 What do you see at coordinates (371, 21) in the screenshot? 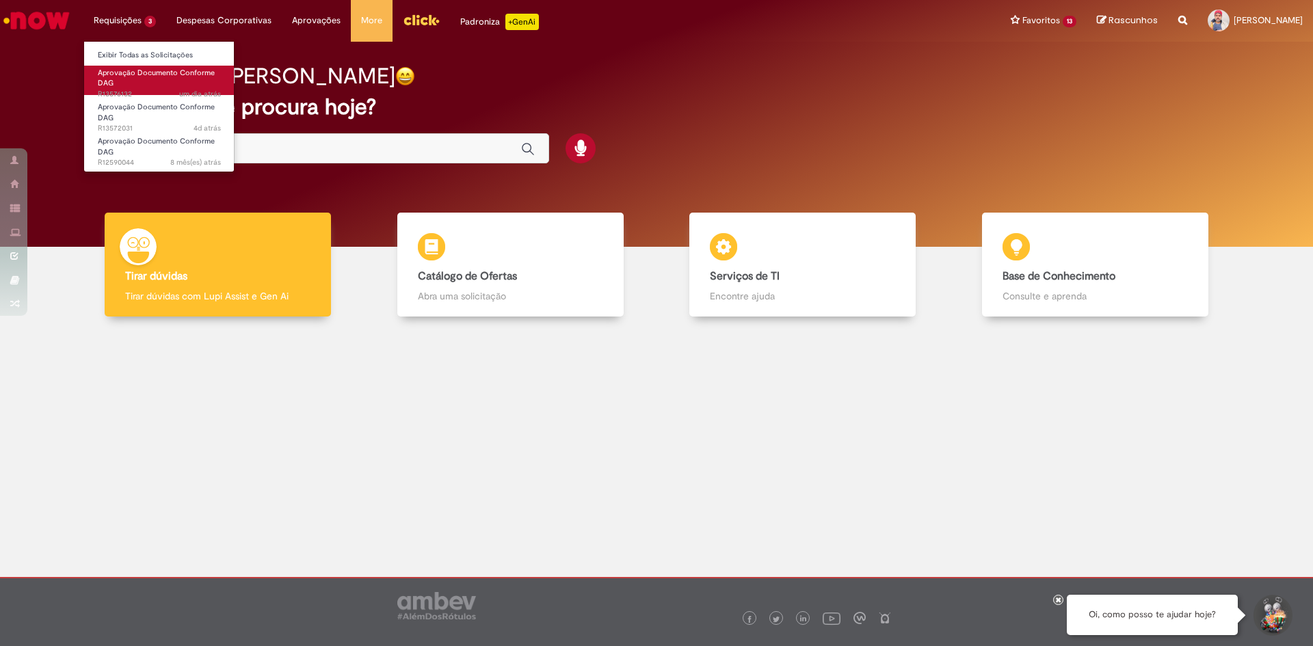
I see `span: More` at bounding box center [371, 21].